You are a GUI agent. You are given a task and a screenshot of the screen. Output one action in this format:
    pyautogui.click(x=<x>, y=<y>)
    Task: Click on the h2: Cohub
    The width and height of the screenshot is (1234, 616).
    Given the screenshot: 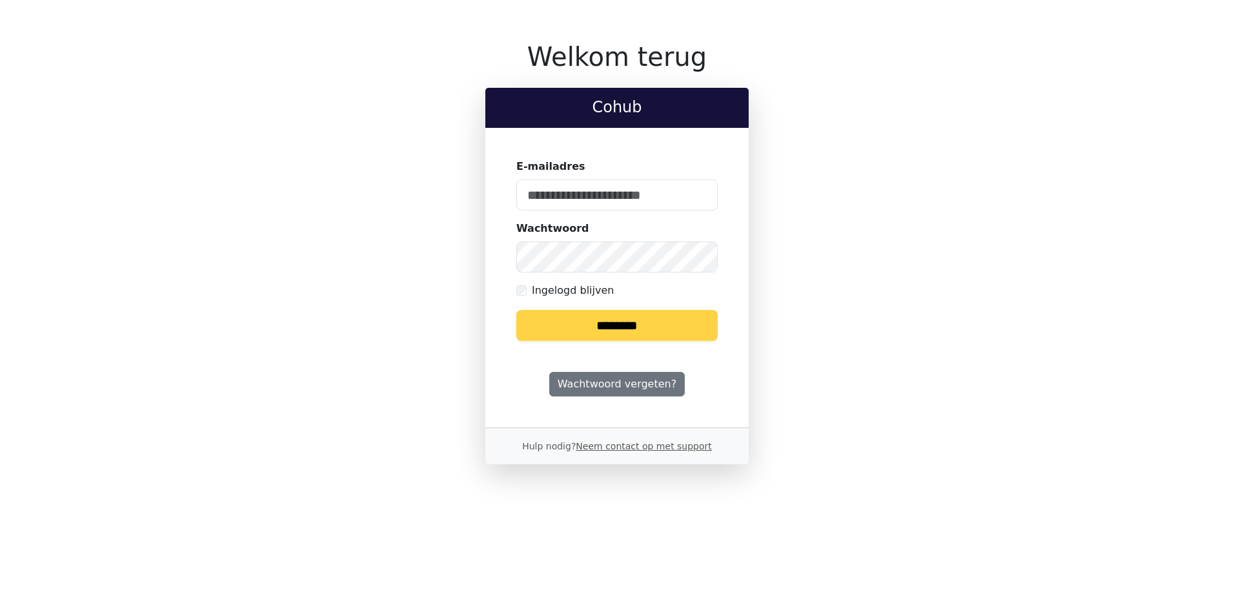 What is the action you would take?
    pyautogui.click(x=617, y=107)
    